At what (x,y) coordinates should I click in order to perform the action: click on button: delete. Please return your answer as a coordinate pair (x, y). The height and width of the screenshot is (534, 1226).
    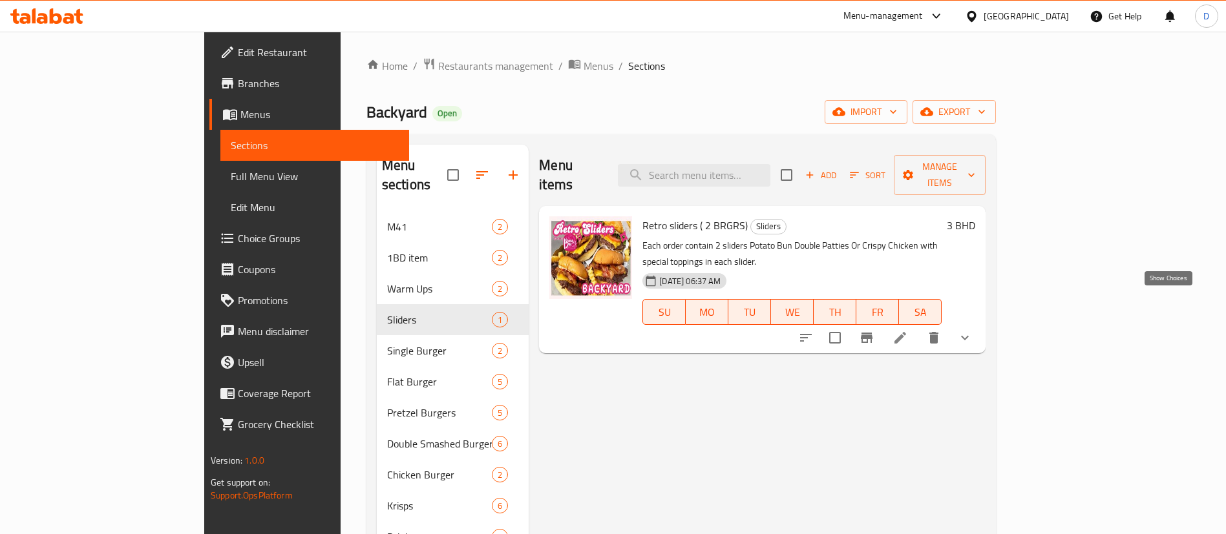
    Looking at the image, I should click on (934, 338).